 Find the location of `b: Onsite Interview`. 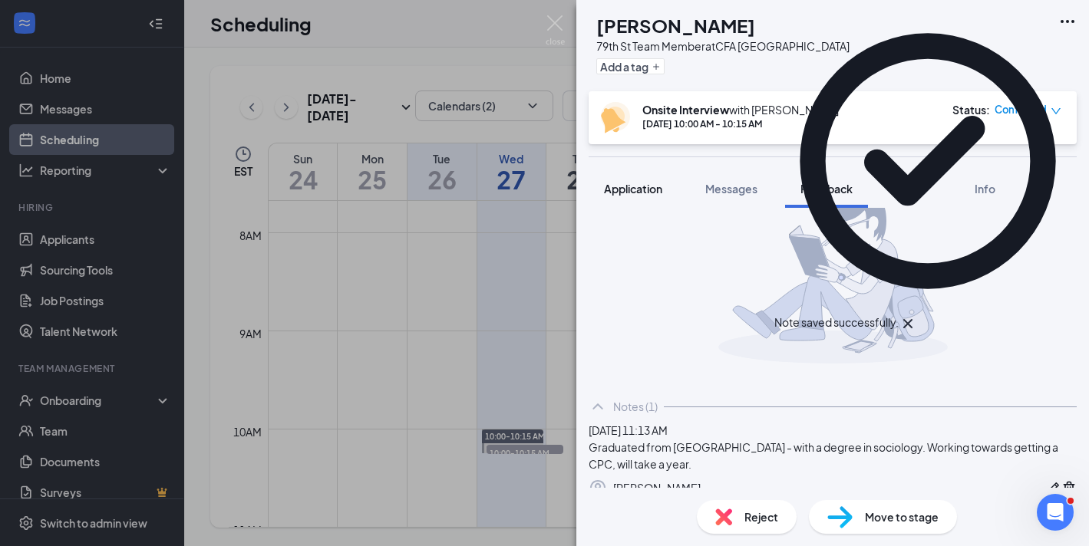

b: Onsite Interview is located at coordinates (685, 110).